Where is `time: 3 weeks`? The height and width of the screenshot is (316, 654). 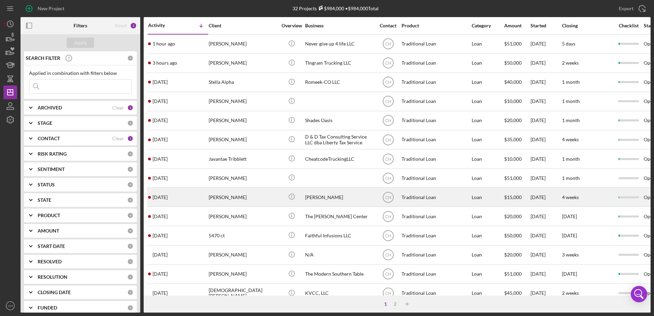 time: 3 weeks is located at coordinates (570, 255).